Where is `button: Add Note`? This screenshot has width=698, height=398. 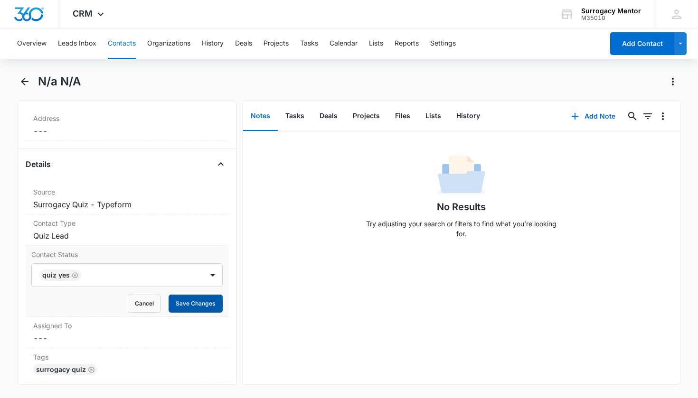
button: Add Note is located at coordinates (593, 116).